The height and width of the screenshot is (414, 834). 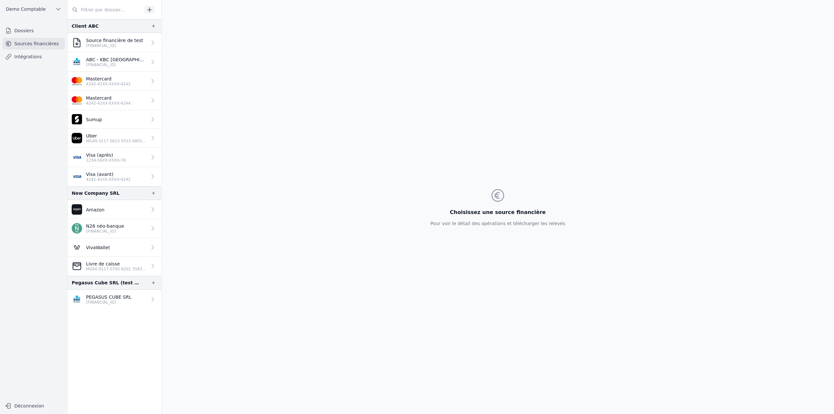 I want to click on p: Visa (après), so click(x=106, y=155).